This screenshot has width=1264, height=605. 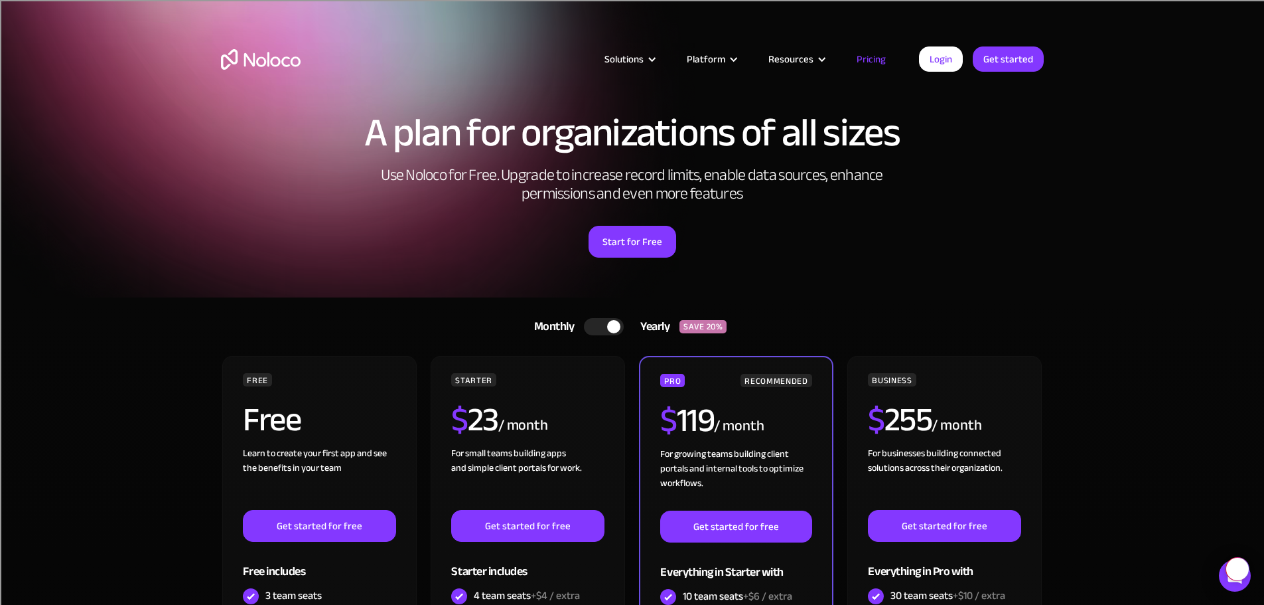 I want to click on div: For businesses building connected solutions across their organization. ‍, so click(x=944, y=478).